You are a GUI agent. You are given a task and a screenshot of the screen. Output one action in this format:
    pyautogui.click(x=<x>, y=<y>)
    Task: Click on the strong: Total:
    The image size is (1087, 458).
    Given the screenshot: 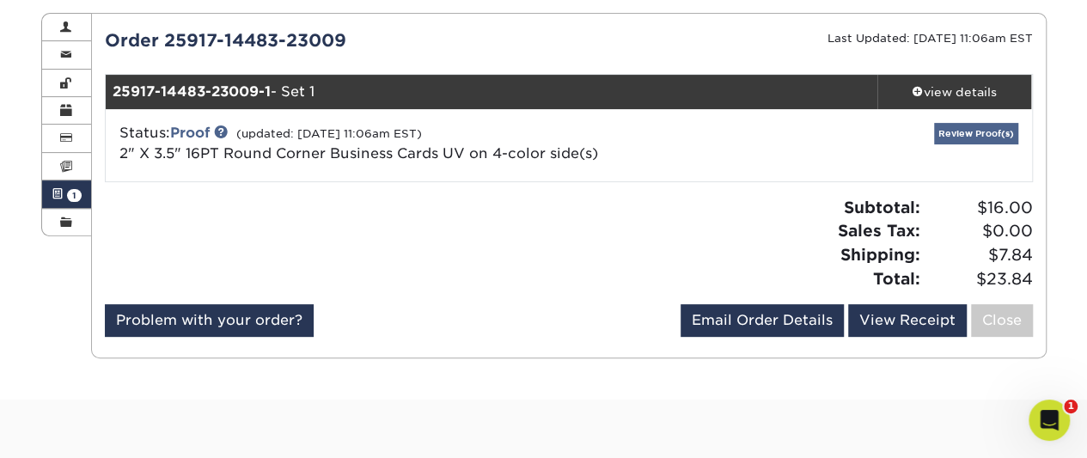 What is the action you would take?
    pyautogui.click(x=896, y=278)
    